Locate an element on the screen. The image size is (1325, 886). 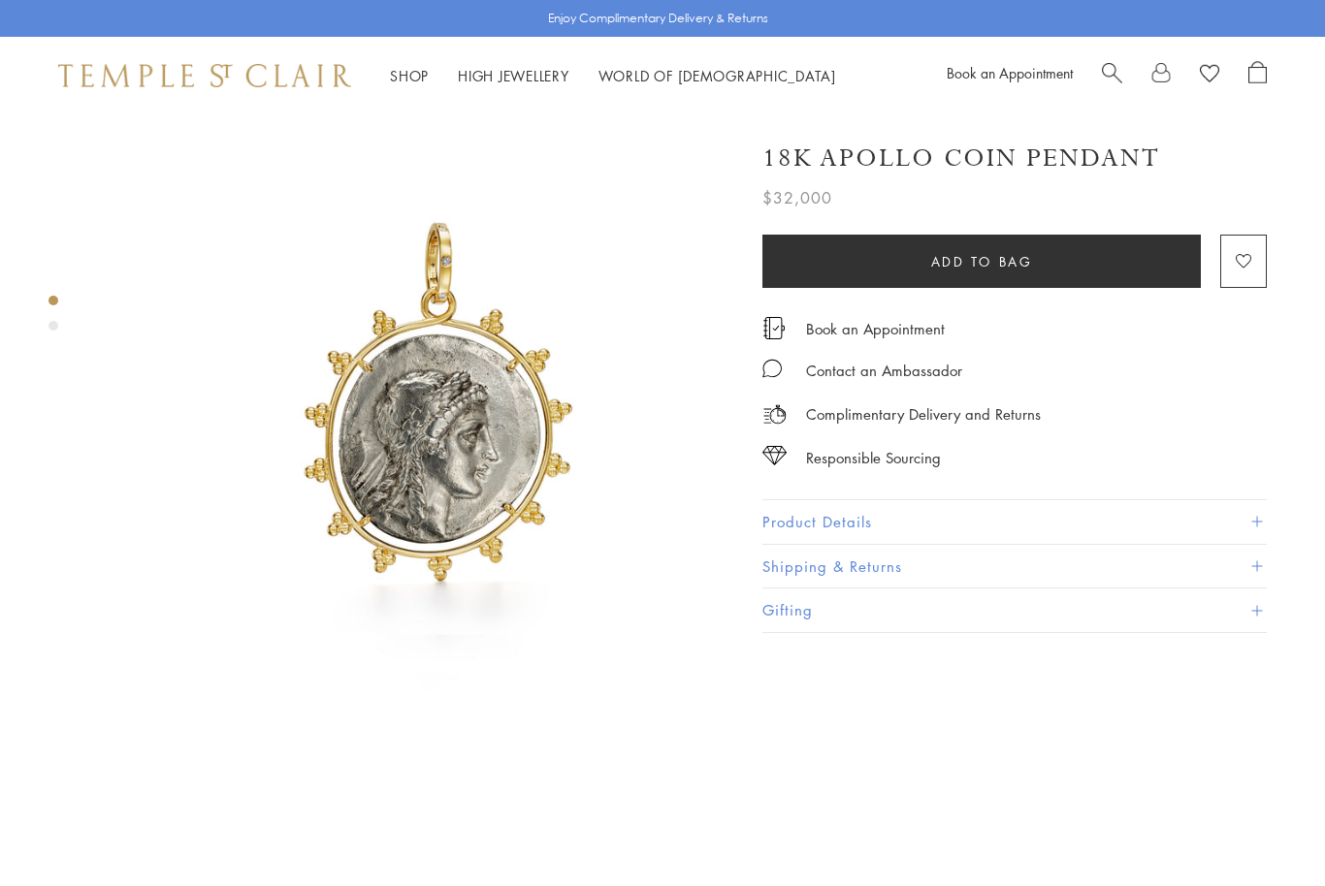
p: Complimentary Delivery and Returns is located at coordinates (923, 414).